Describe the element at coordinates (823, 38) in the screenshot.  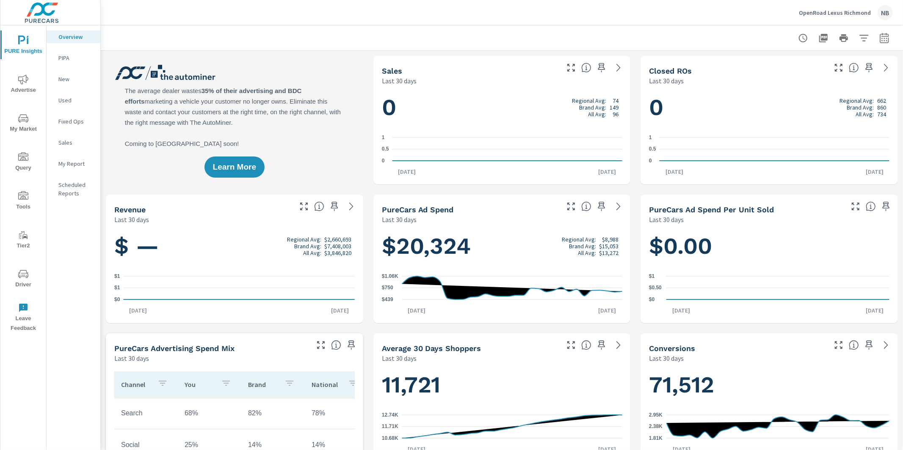
I see `button: "Export Report to PDF"` at that location.